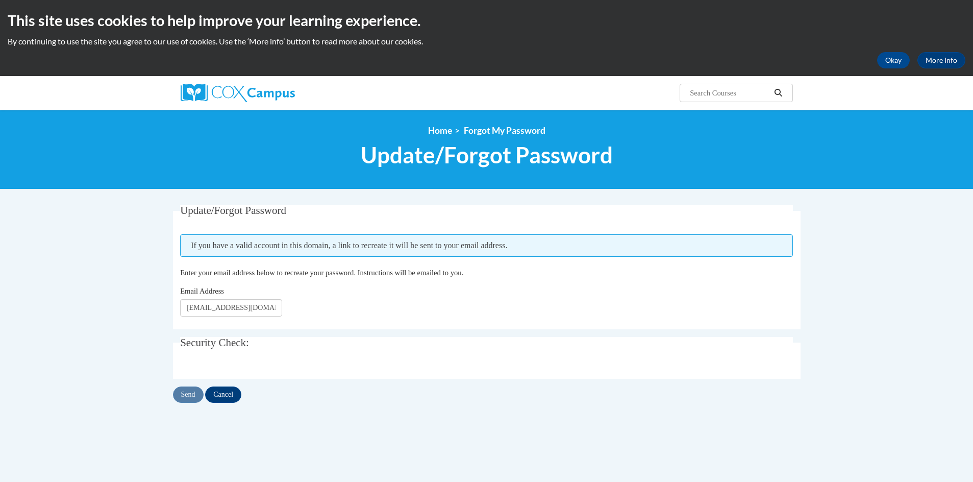 The height and width of the screenshot is (482, 973). Describe the element at coordinates (238, 93) in the screenshot. I see `img: Cox Campus` at that location.